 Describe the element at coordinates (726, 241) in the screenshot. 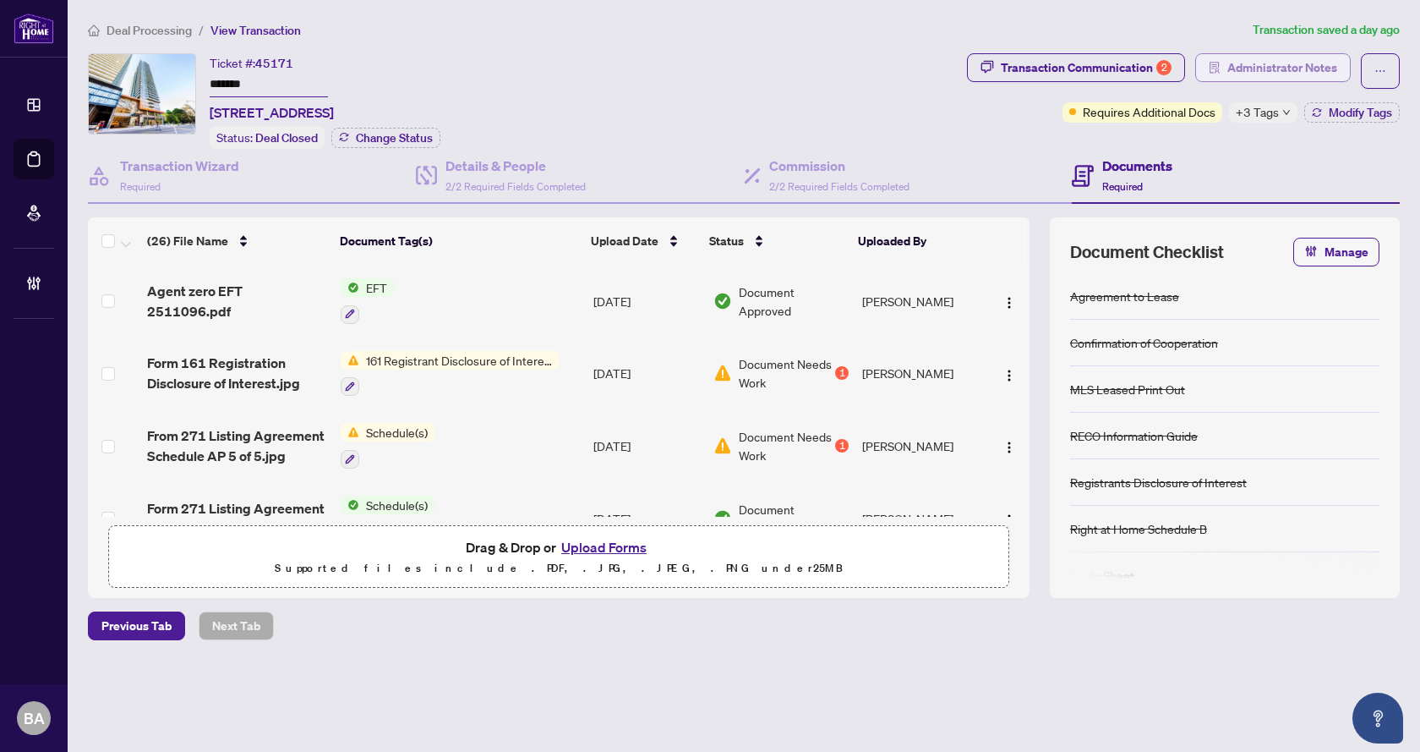

I see `span: Status` at that location.